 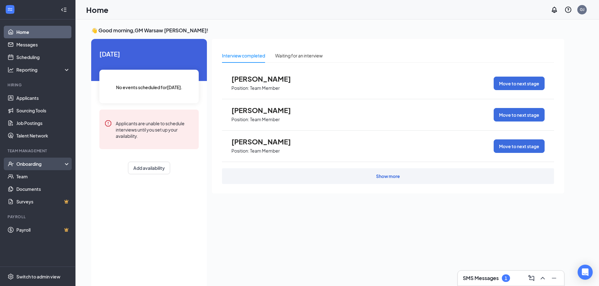 What do you see at coordinates (43, 111) in the screenshot?
I see `a: Sourcing Tools` at bounding box center [43, 111].